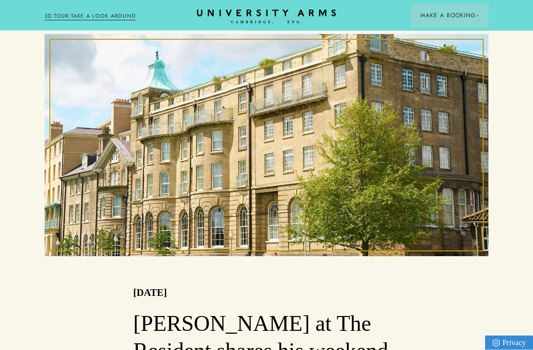 The image size is (533, 350). What do you see at coordinates (266, 145) in the screenshot?
I see `img: image-965cbf74f4edc1a4dafc1db8baedd5427c6ffa53-2500x1667-jpg` at bounding box center [266, 145].